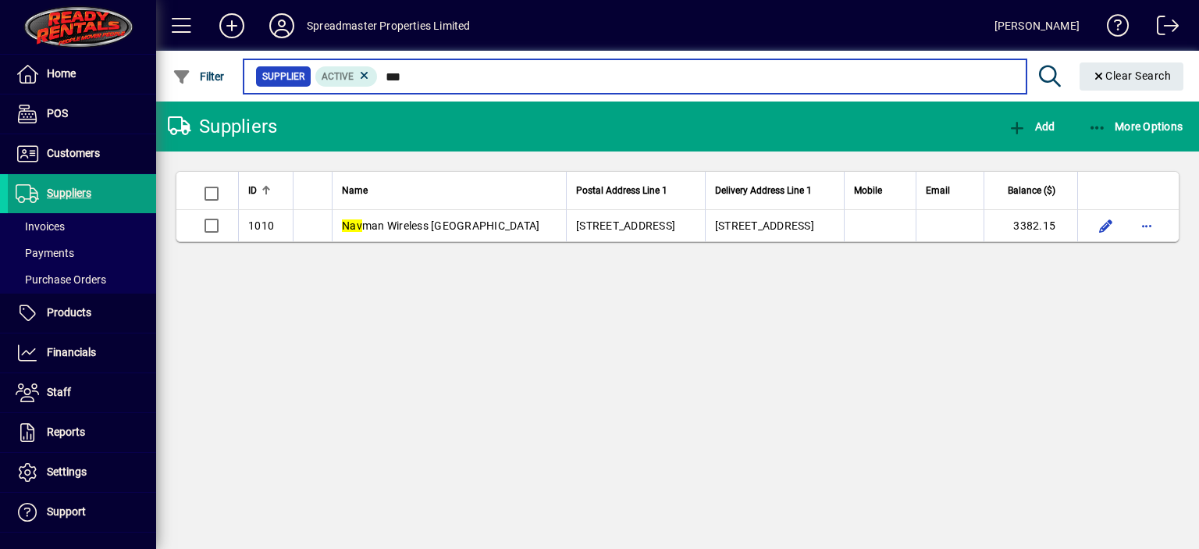 This screenshot has height=549, width=1199. I want to click on button: Profile, so click(282, 26).